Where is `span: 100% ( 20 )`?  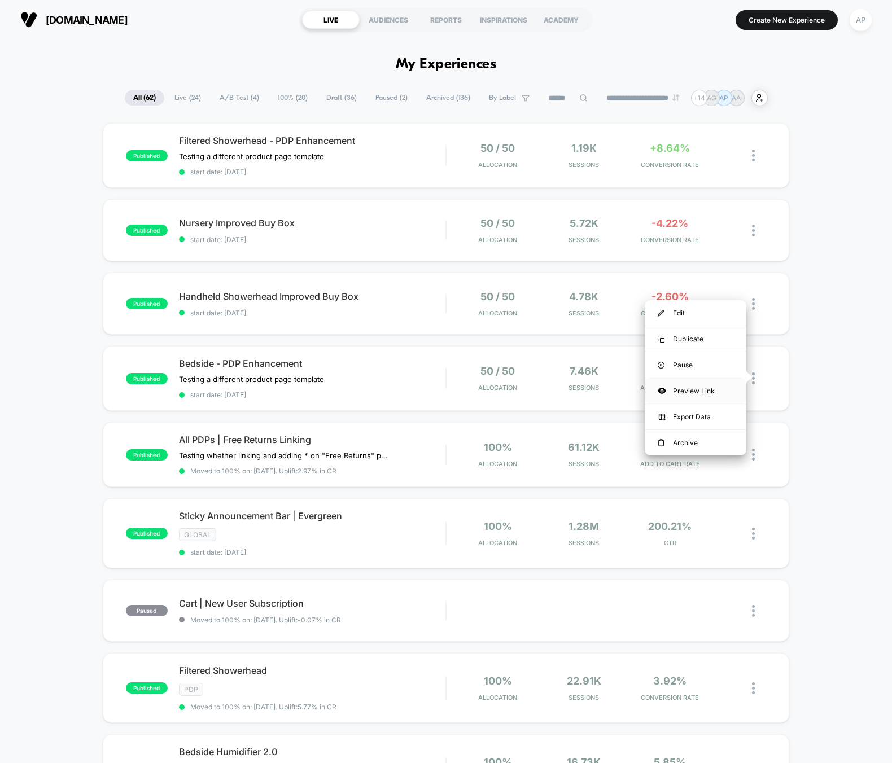
span: 100% ( 20 ) is located at coordinates (292, 98).